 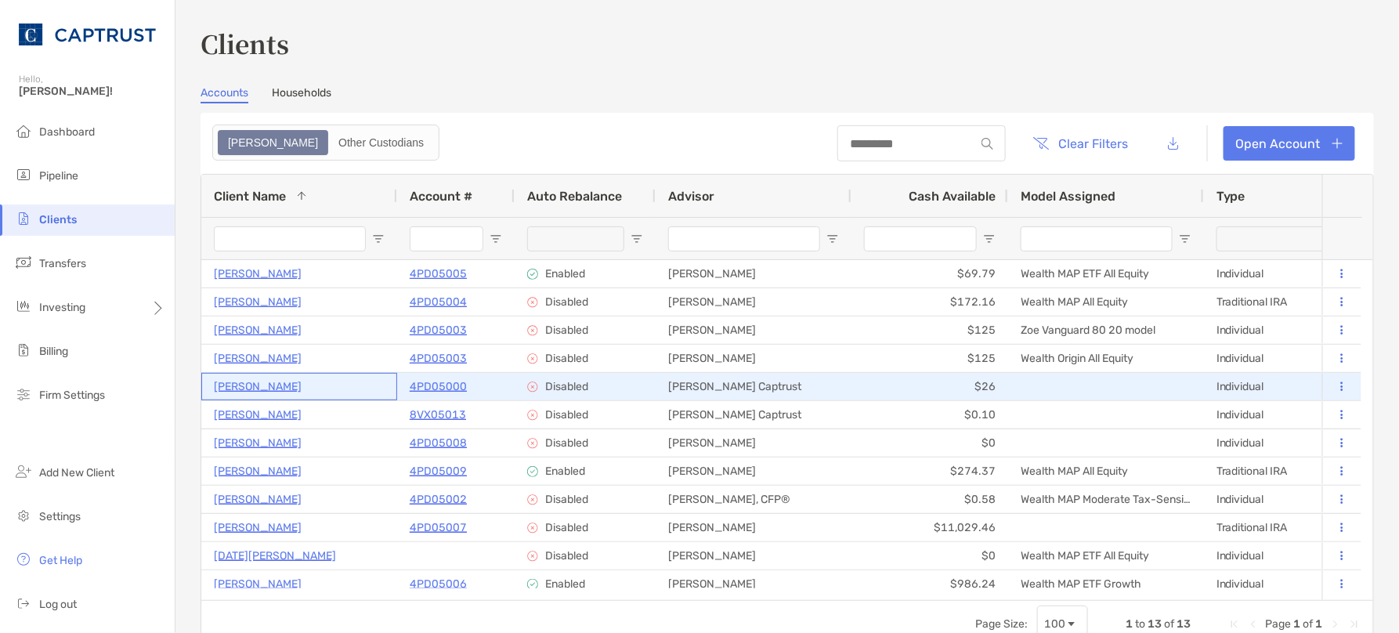 I want to click on img: clients icon, so click(x=24, y=219).